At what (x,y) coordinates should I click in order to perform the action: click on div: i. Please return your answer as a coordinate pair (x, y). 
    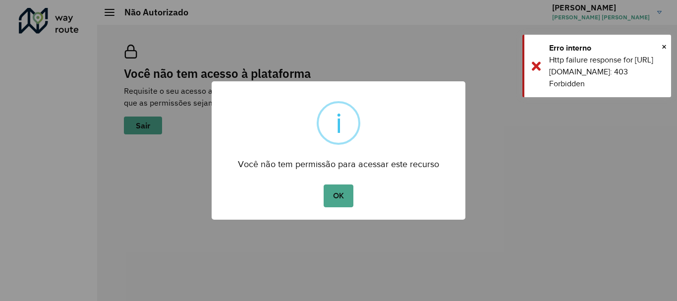
    Looking at the image, I should click on (339, 123).